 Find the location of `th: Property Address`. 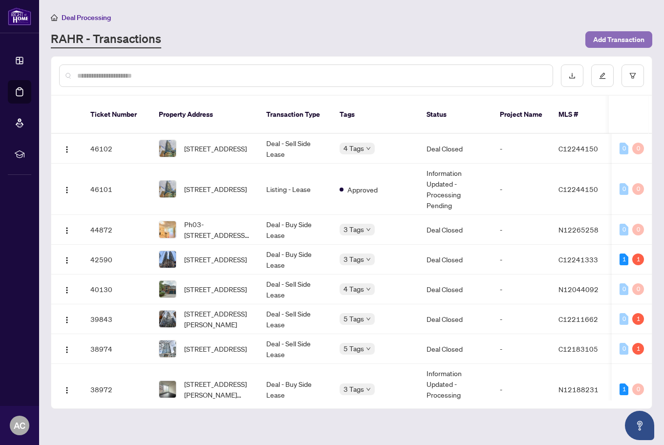

th: Property Address is located at coordinates (205, 115).